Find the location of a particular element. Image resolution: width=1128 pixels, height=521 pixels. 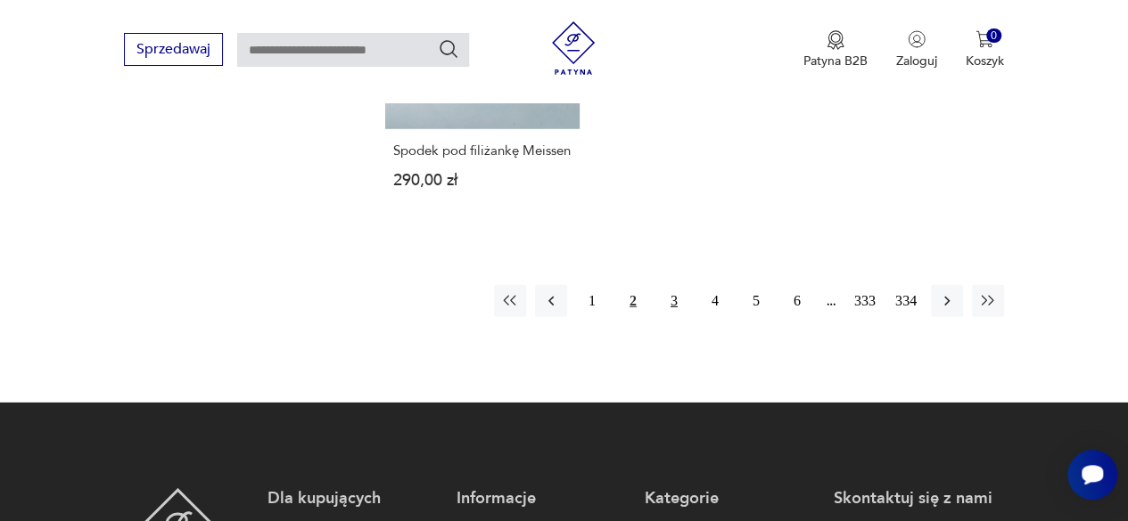

button: 5 is located at coordinates (756, 301).